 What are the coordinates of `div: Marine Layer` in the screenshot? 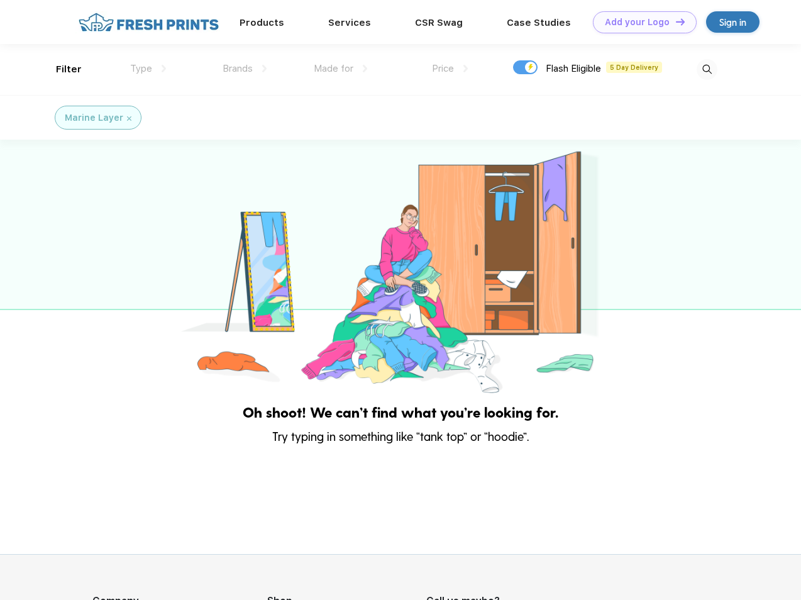 It's located at (94, 118).